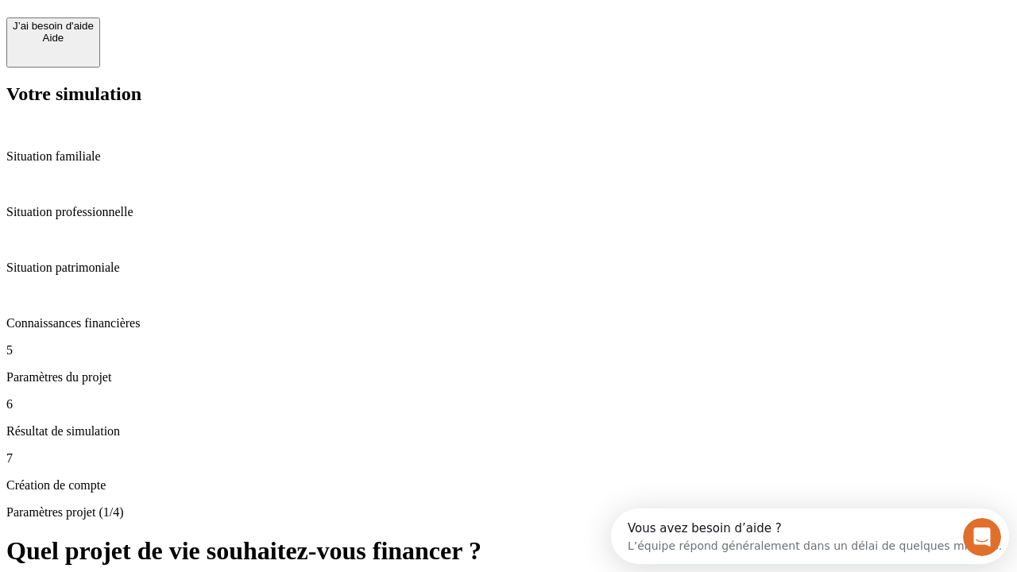 This screenshot has height=572, width=1017. What do you see at coordinates (509, 268) in the screenshot?
I see `p: Situation patrimoniale` at bounding box center [509, 268].